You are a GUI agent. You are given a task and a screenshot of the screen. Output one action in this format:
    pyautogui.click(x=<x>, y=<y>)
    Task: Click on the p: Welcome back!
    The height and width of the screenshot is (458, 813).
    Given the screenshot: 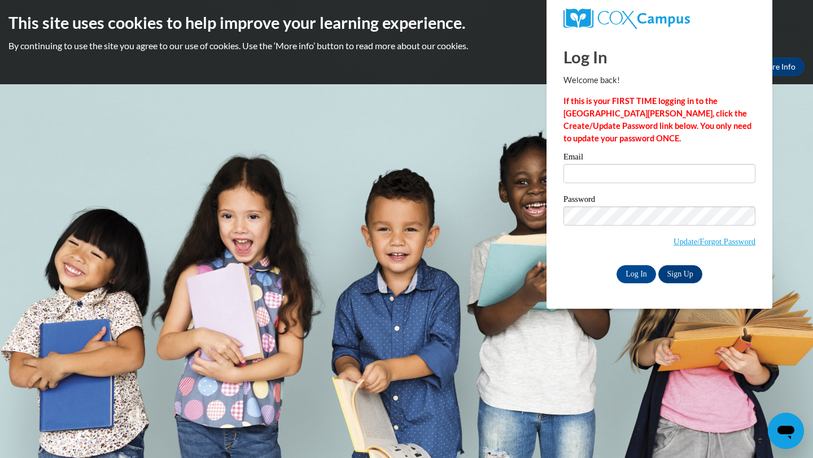 What is the action you would take?
    pyautogui.click(x=660, y=80)
    